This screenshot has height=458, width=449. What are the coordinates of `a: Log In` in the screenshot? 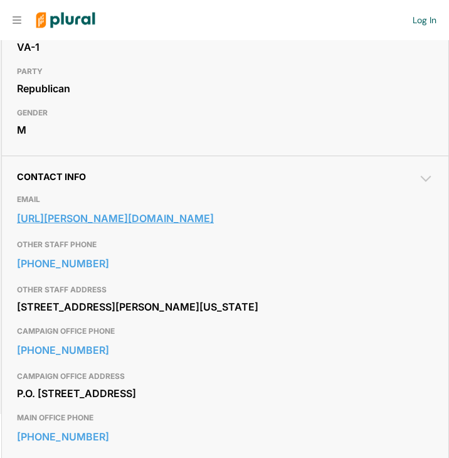 It's located at (425, 20).